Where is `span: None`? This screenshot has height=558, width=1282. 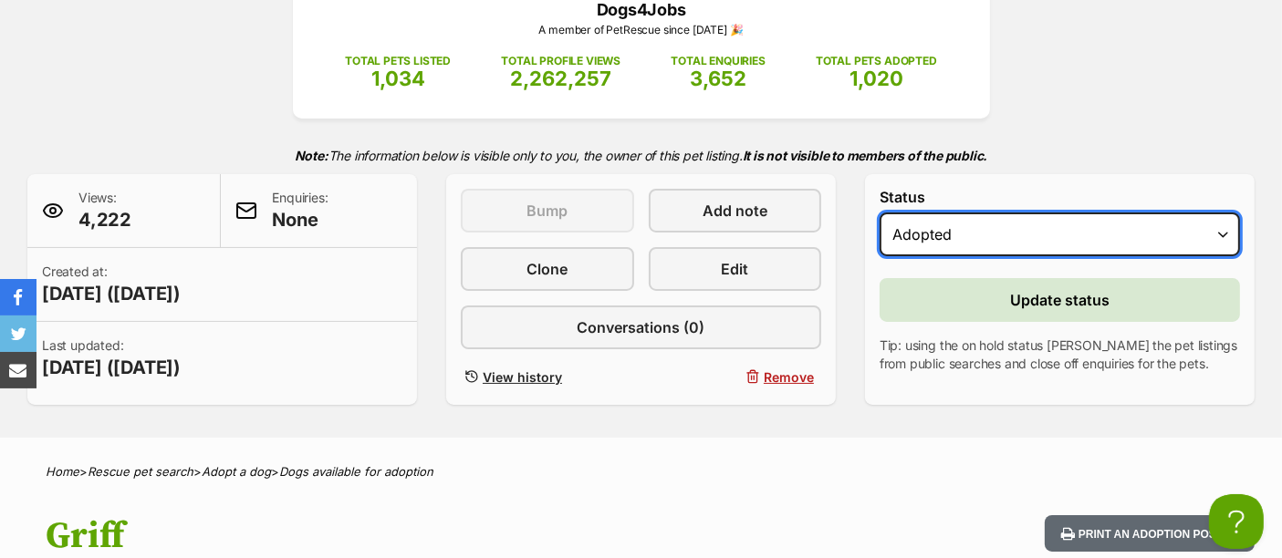
span: None is located at coordinates (299, 220).